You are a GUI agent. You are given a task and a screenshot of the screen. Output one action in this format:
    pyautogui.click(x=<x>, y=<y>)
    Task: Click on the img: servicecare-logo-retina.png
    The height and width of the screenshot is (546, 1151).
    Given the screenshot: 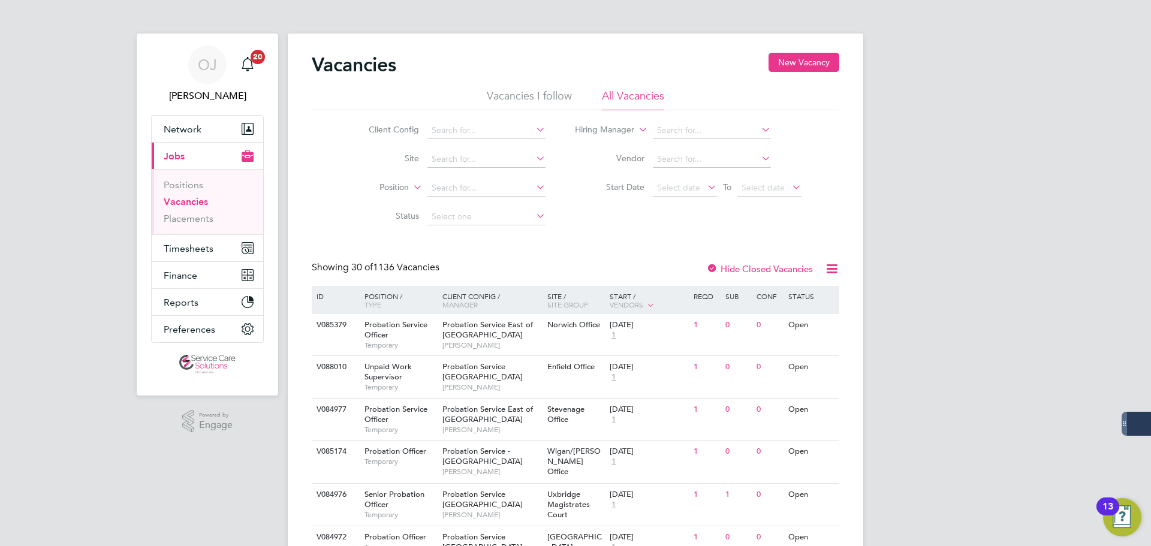 What is the action you would take?
    pyautogui.click(x=207, y=364)
    